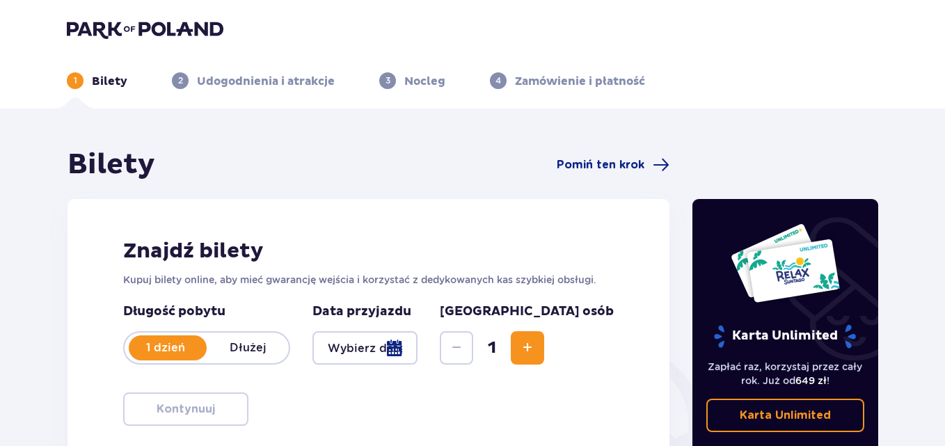  I want to click on button: Increase, so click(528, 348).